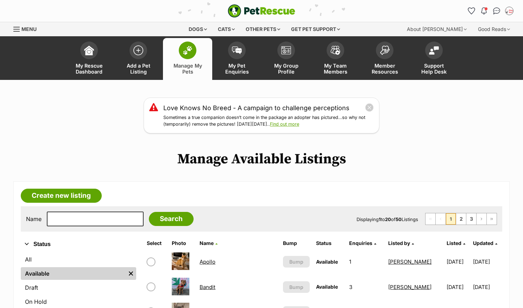 The height and width of the screenshot is (308, 523). What do you see at coordinates (262, 11) in the screenshot?
I see `img: logo-e224e6f780fb5917bec1dbf3a21bbac754714ae5b6737aabdf751b685950b380.svg` at bounding box center [262, 11].